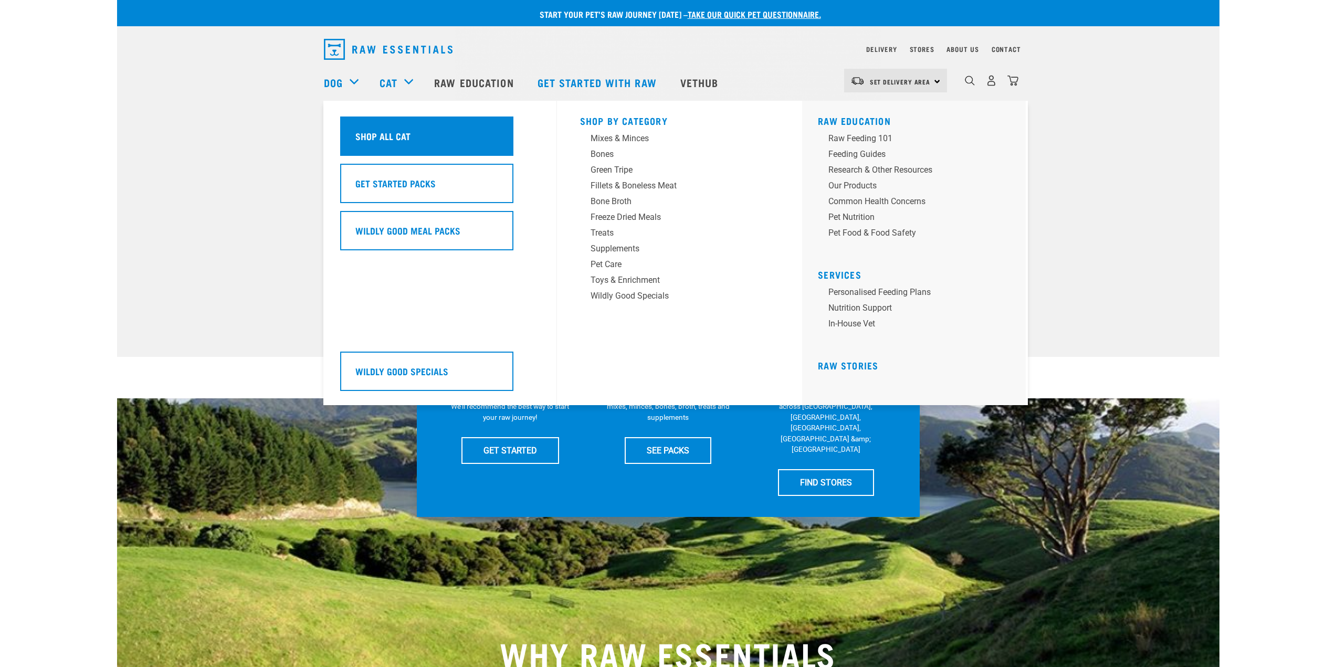  Describe the element at coordinates (402, 371) in the screenshot. I see `h5: Wildly Good Specials` at that location.